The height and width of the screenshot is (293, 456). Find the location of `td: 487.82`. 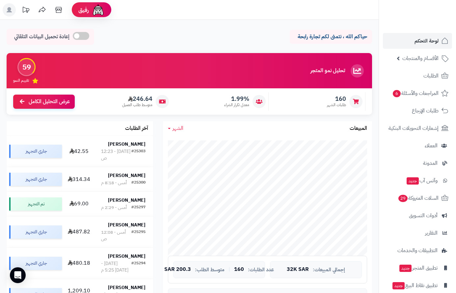

td: 487.82 is located at coordinates (79, 232).